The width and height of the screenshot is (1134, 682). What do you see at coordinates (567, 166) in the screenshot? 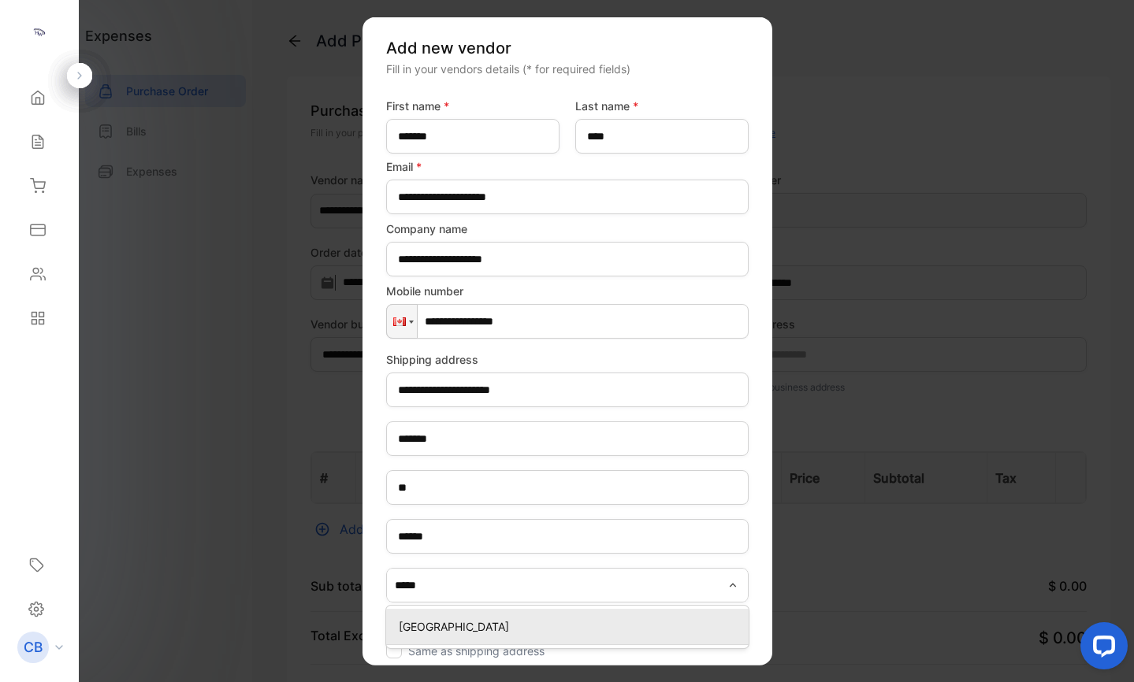
I see `label: Email` at bounding box center [567, 166].